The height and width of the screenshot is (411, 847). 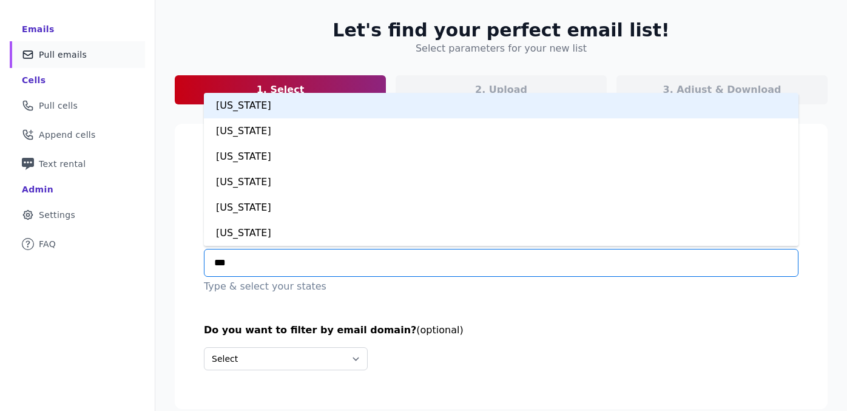 What do you see at coordinates (501, 49) in the screenshot?
I see `h4: Select parameters for your new list` at bounding box center [501, 49].